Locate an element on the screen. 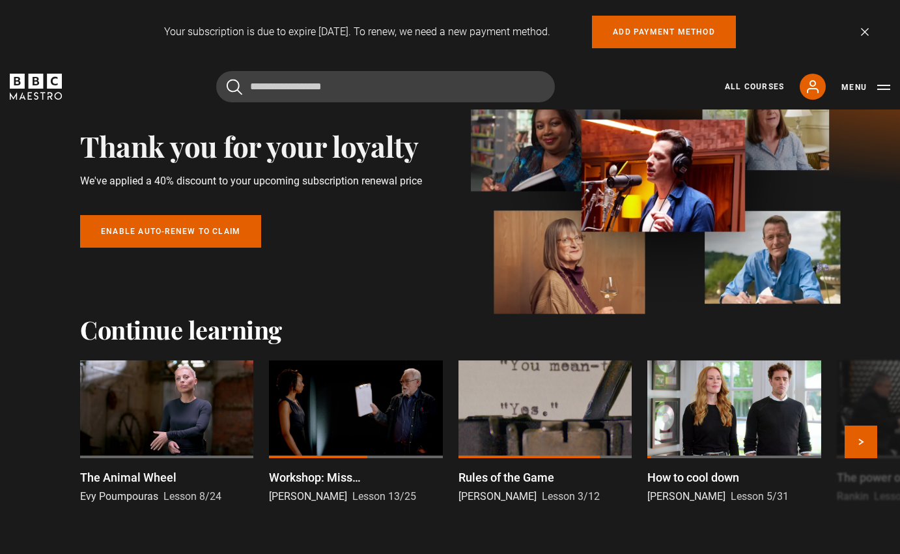 The height and width of the screenshot is (554, 900). p: How to cool down is located at coordinates (693, 477).